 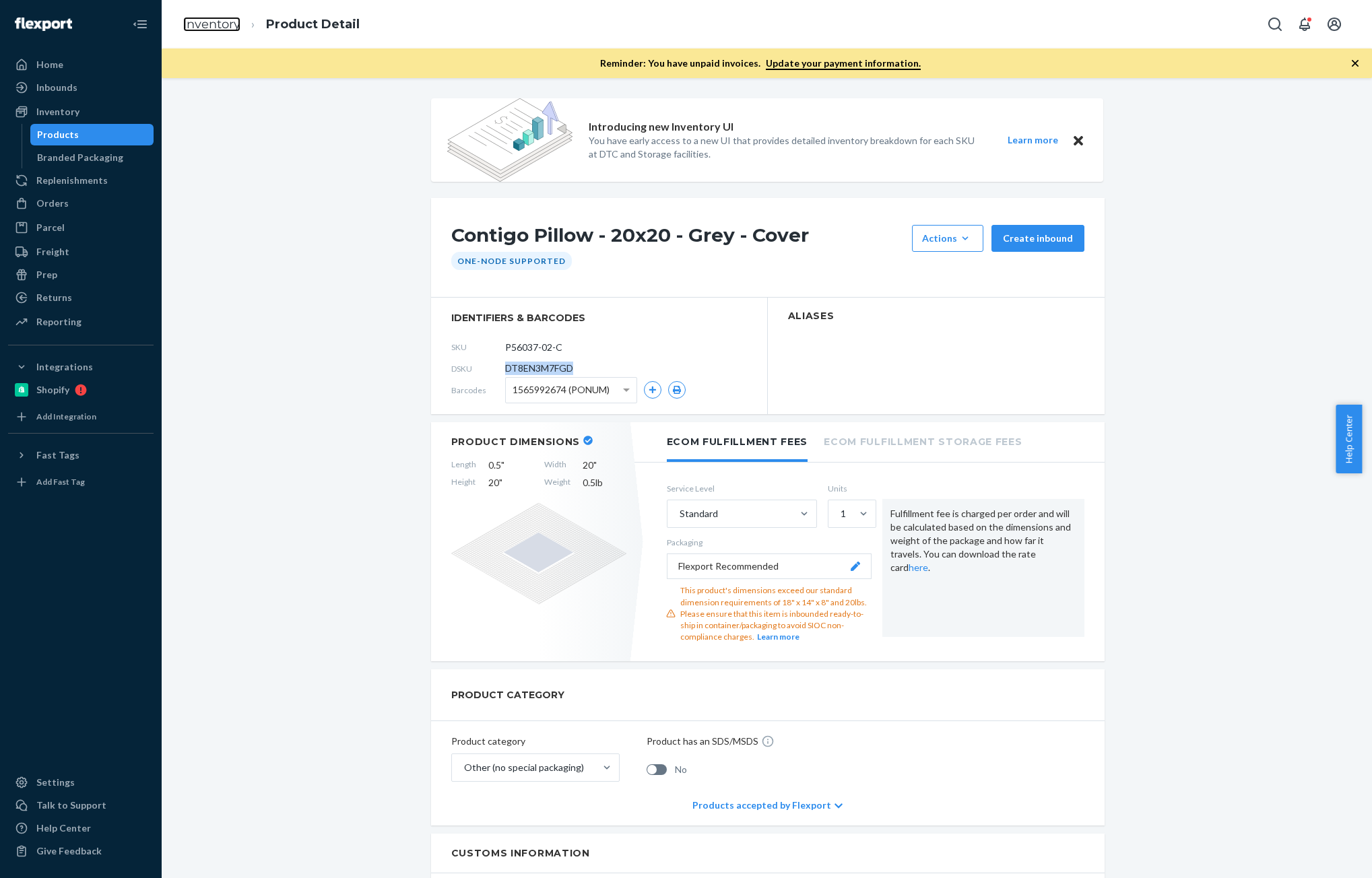 What do you see at coordinates (918, 567) in the screenshot?
I see `a: here` at bounding box center [918, 567].